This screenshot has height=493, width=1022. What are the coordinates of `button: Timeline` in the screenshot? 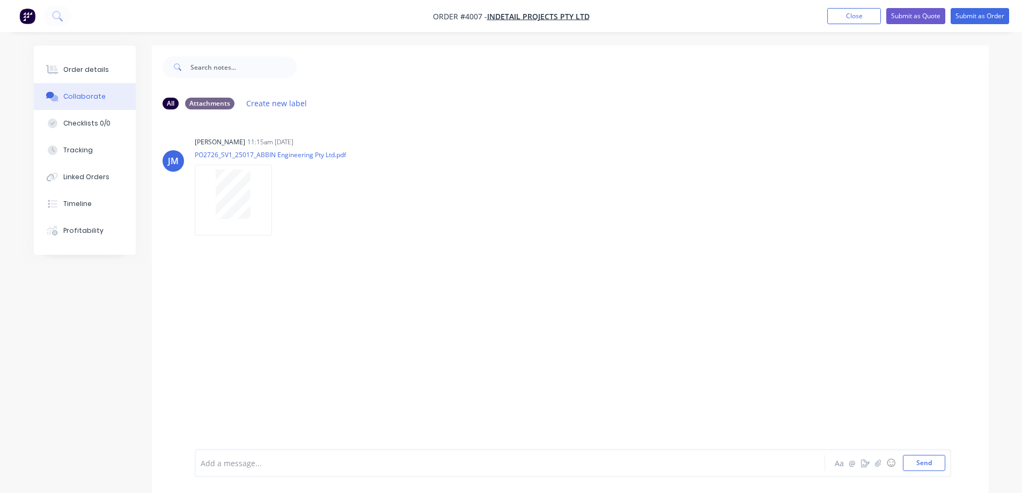 It's located at (85, 204).